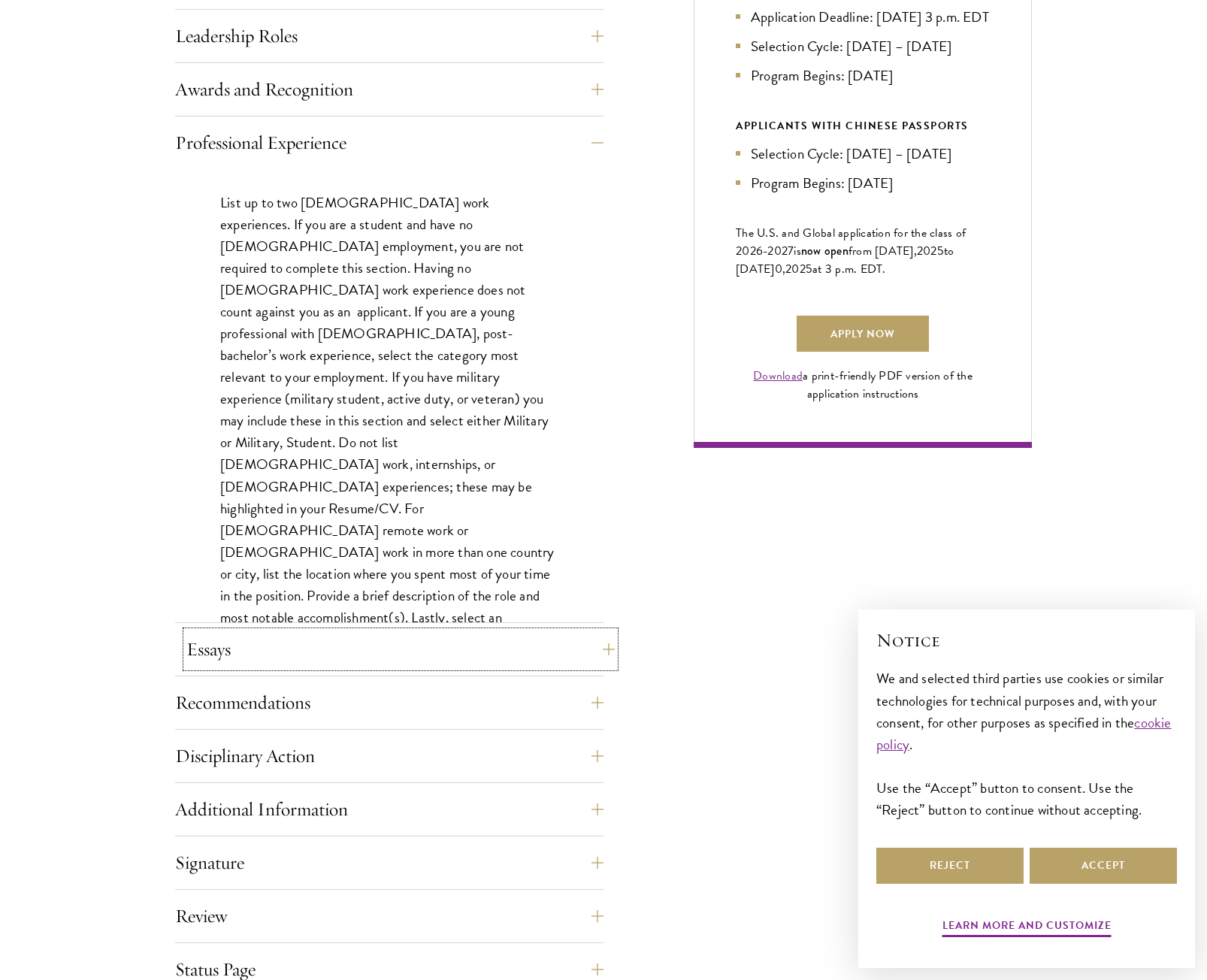 This screenshot has width=1207, height=980. What do you see at coordinates (791, 251) in the screenshot?
I see `span: 7` at bounding box center [791, 251].